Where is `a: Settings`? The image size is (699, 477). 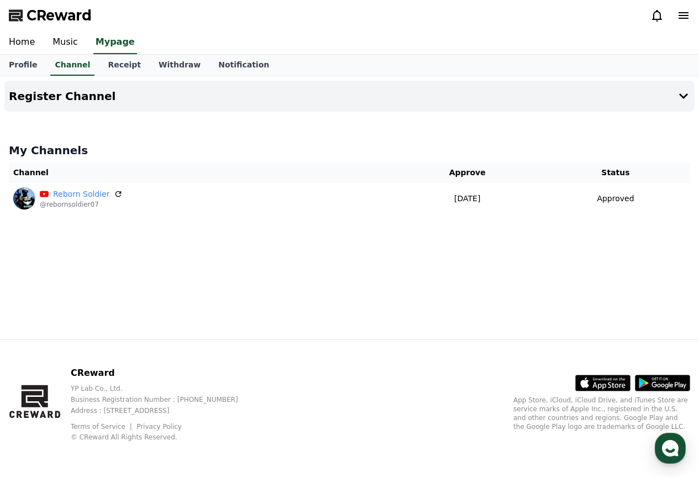 a: Settings is located at coordinates (177, 364).